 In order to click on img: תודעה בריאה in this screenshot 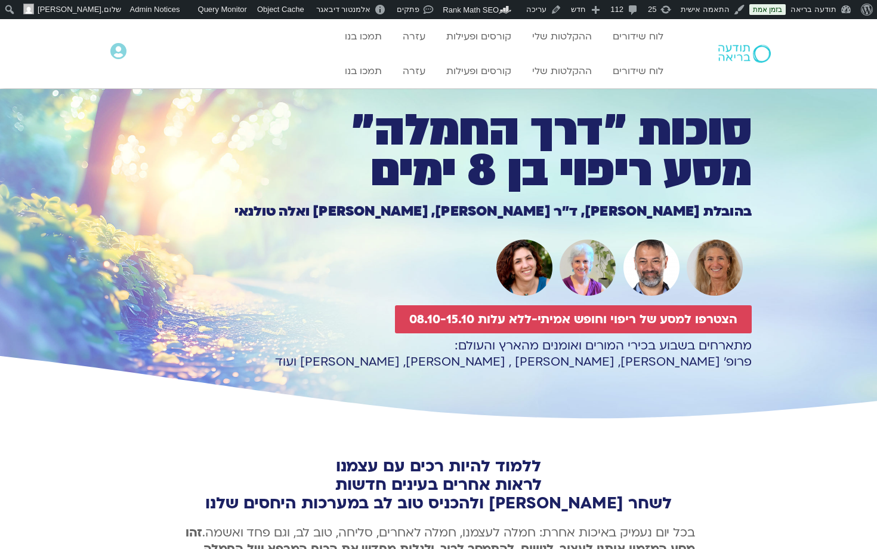, I will do `click(745, 54)`.